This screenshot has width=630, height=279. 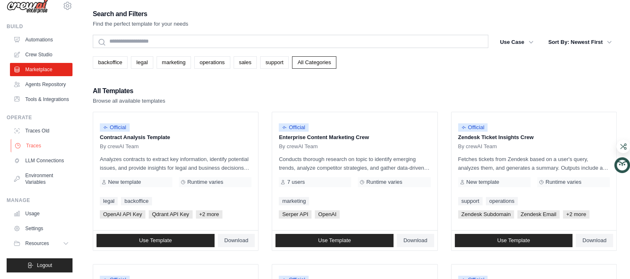 What do you see at coordinates (39, 265) in the screenshot?
I see `button: Logout` at bounding box center [39, 265].